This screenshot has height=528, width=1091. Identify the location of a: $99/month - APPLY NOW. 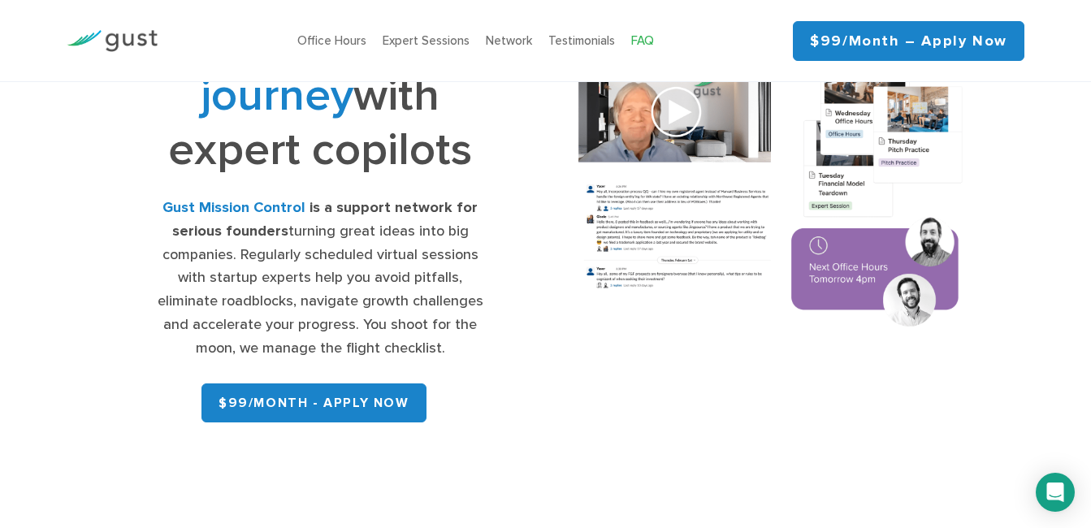
(314, 403).